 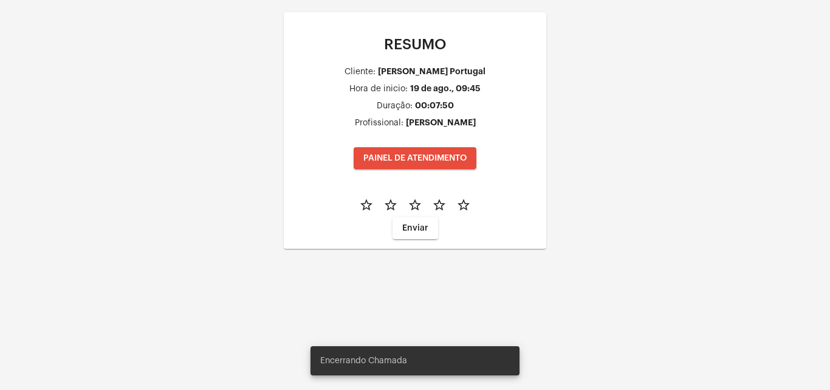 What do you see at coordinates (415, 228) in the screenshot?
I see `button: Enviar` at bounding box center [415, 228].